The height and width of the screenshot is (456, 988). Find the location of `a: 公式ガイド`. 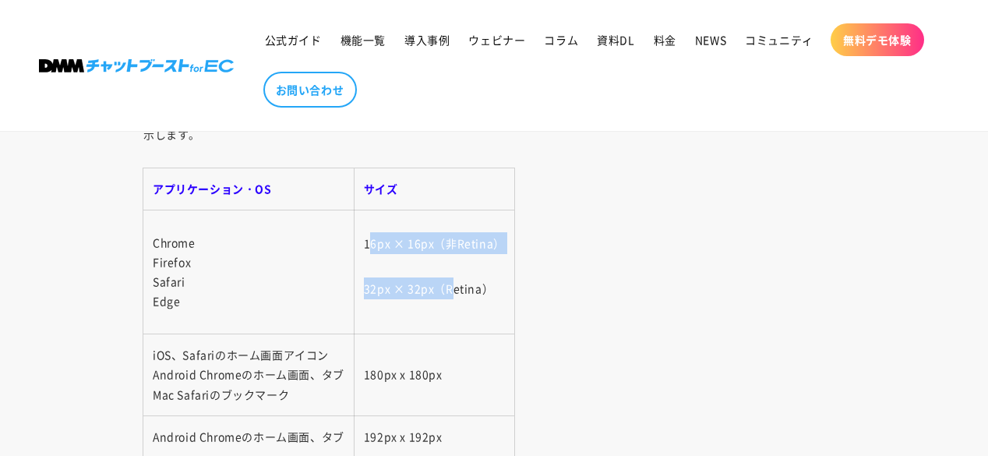

a: 公式ガイド is located at coordinates (293, 40).